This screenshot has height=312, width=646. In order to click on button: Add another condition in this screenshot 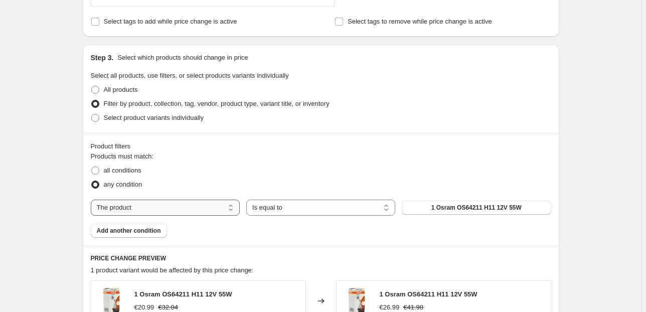, I will do `click(129, 231)`.